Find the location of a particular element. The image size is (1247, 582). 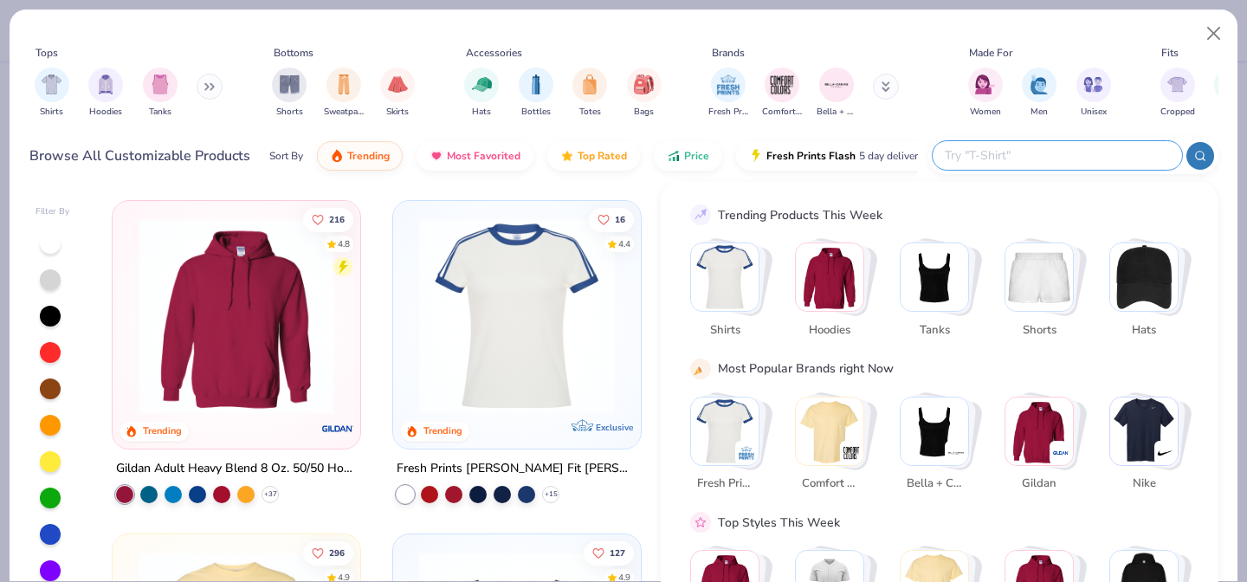

img: Tanks is located at coordinates (935, 277).